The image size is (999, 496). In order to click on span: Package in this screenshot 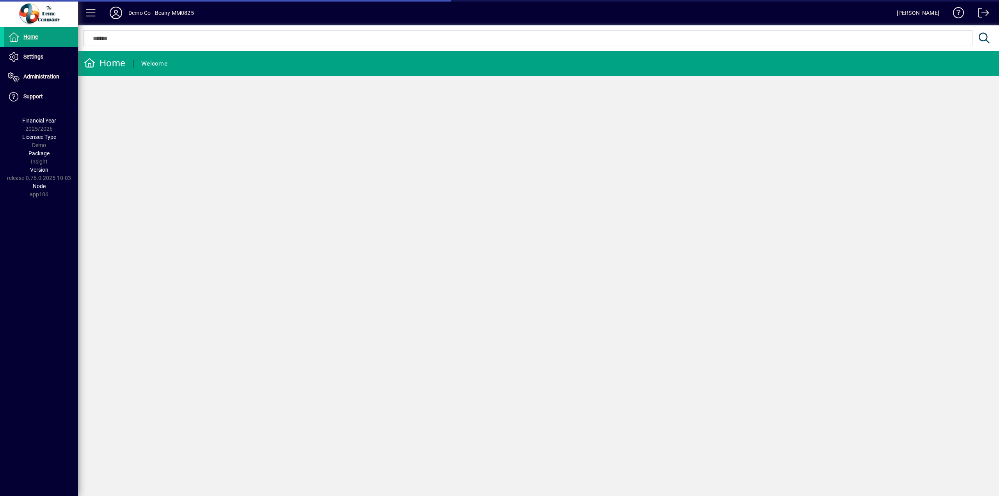, I will do `click(39, 153)`.